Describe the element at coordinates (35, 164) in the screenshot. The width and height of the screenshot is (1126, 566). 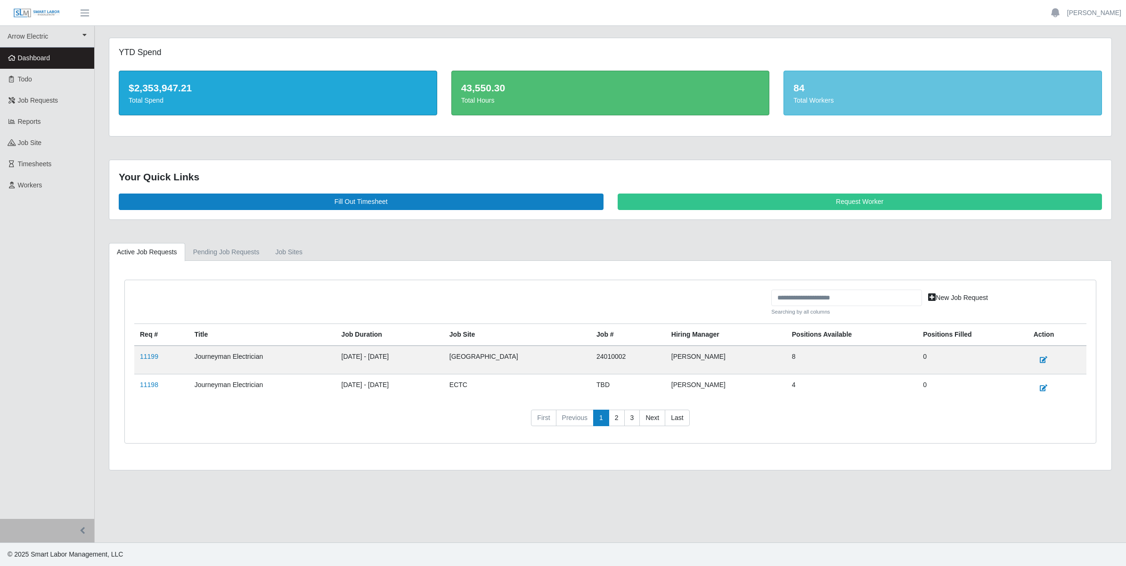
I see `span: Timesheets` at that location.